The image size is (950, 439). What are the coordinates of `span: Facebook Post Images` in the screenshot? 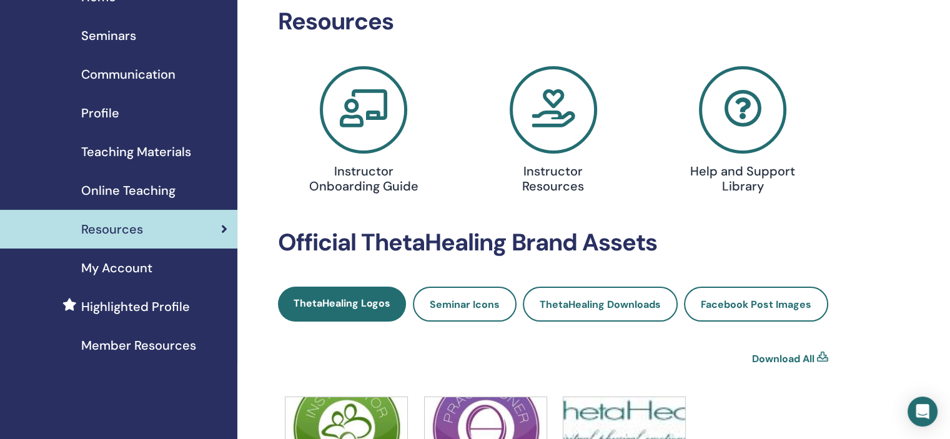 It's located at (755, 304).